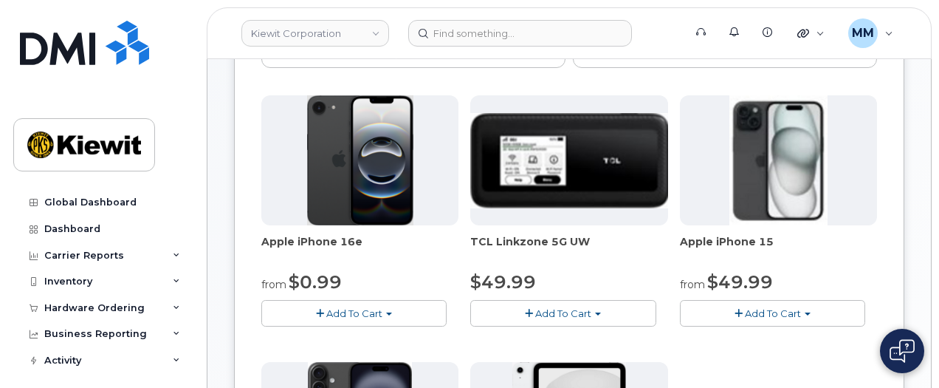  Describe the element at coordinates (568, 249) in the screenshot. I see `span: TCL Linkzone 5G UW` at that location.